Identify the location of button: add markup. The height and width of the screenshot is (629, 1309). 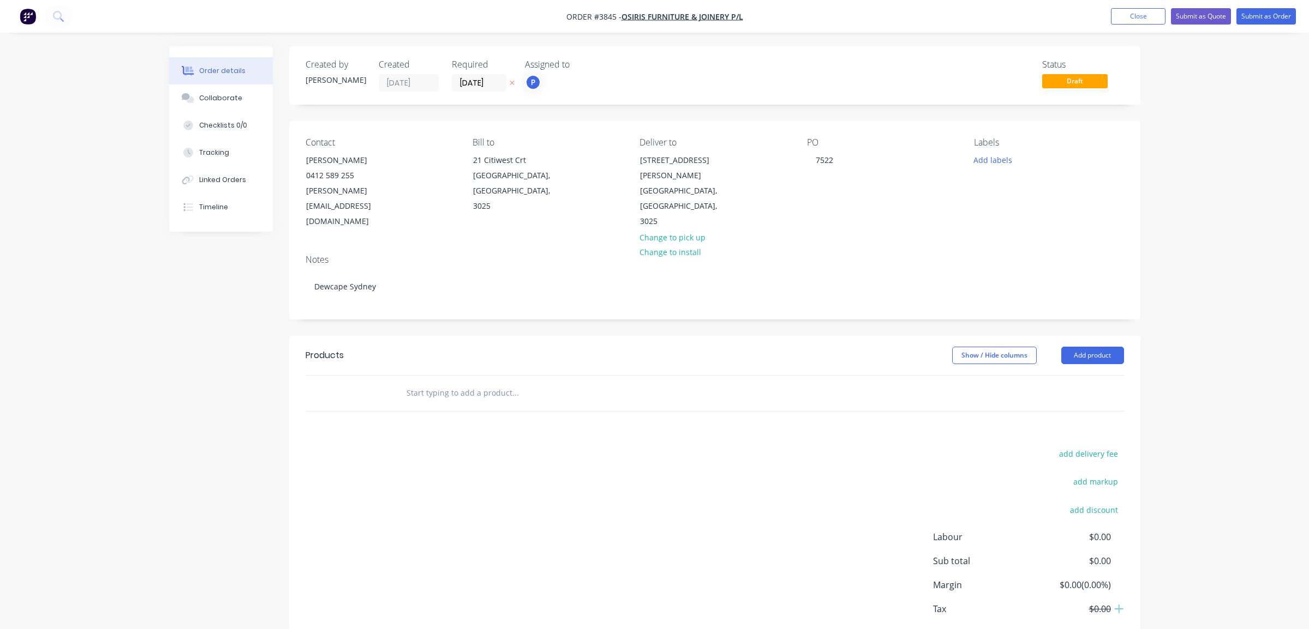
(1095, 482).